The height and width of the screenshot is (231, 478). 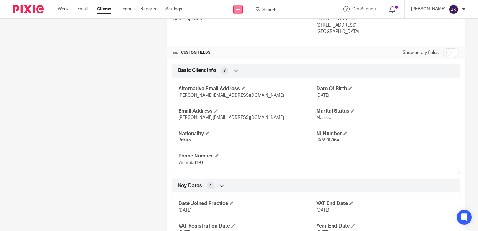 I want to click on input: Search, so click(x=290, y=10).